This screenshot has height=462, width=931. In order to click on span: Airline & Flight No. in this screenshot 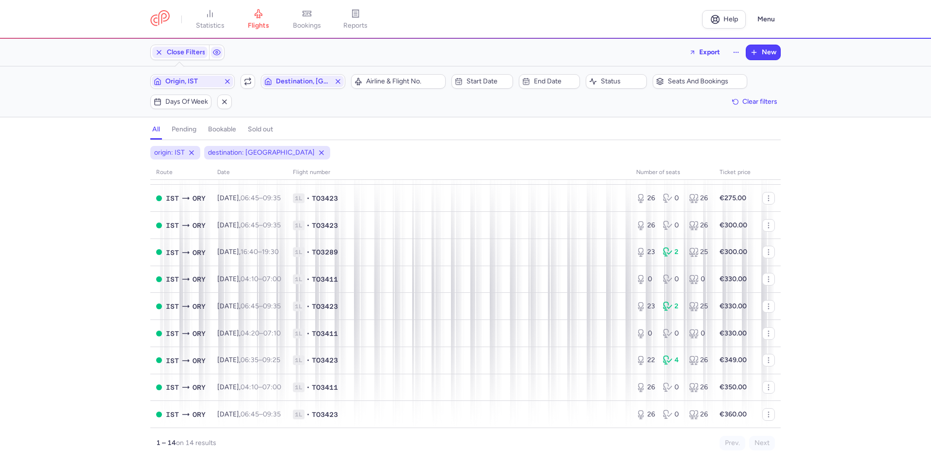, I will do `click(404, 81)`.